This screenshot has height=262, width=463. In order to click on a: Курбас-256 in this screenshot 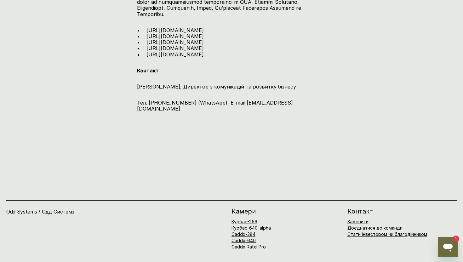, I will do `click(244, 221)`.